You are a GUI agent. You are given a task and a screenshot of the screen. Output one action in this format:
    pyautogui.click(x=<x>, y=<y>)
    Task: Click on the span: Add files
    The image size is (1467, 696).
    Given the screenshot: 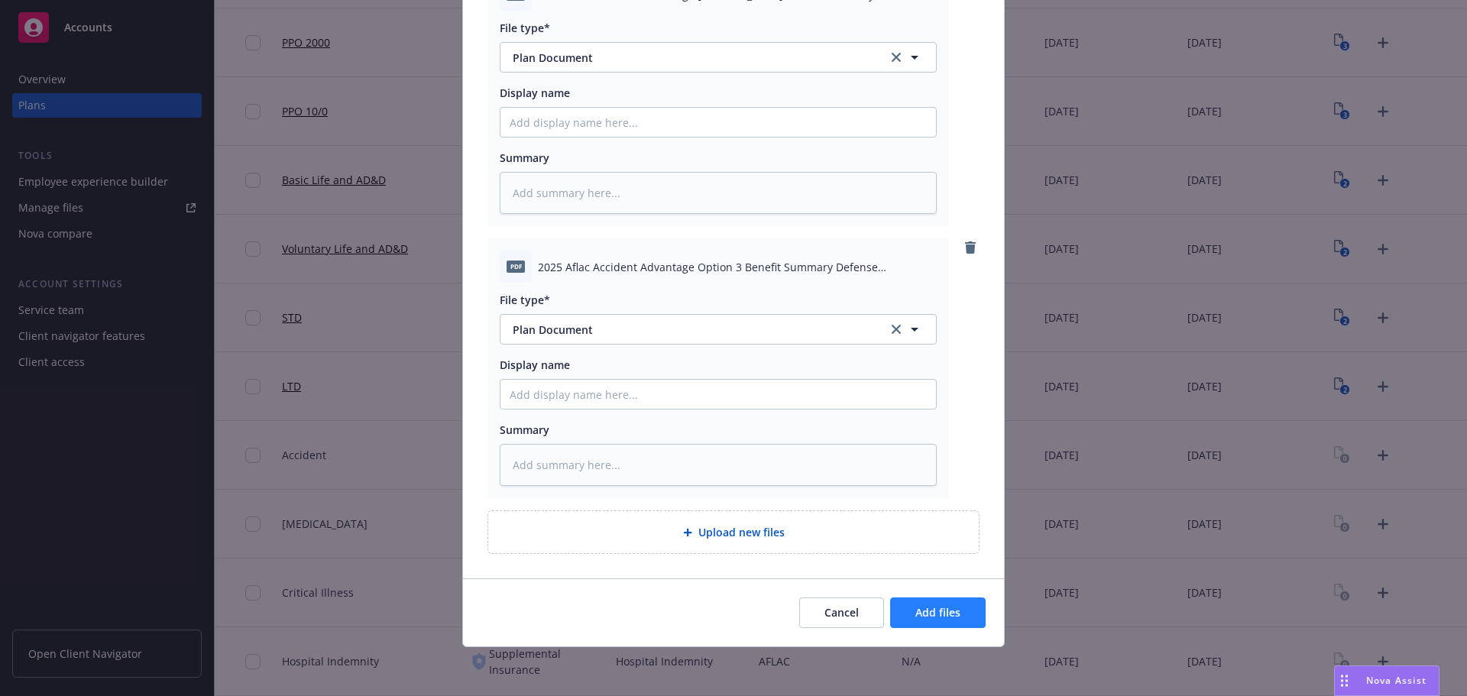 What is the action you would take?
    pyautogui.click(x=938, y=612)
    